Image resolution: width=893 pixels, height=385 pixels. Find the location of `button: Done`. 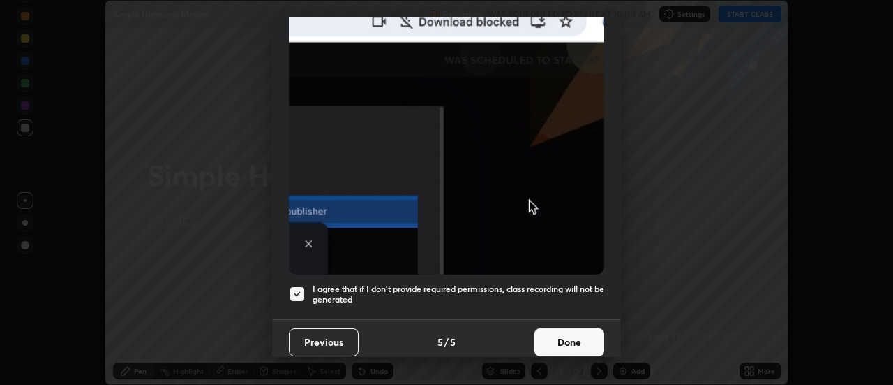

button: Done is located at coordinates (570, 342).